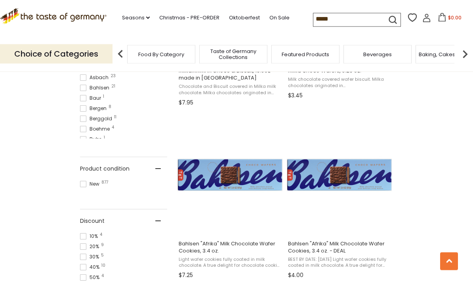 Image resolution: width=473 pixels, height=281 pixels. What do you see at coordinates (339, 248) in the screenshot?
I see `span: Bahlsen "Afrika" Milk Chocolate Wafer Cookies, 3.4 oz. - DEAL` at bounding box center [339, 248].